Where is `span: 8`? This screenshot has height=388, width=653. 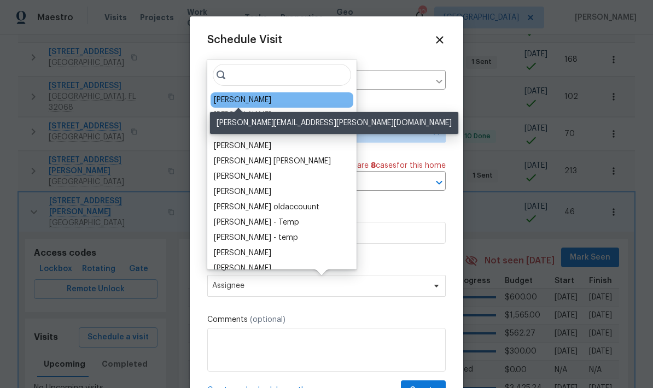 span: 8 is located at coordinates (373, 166).